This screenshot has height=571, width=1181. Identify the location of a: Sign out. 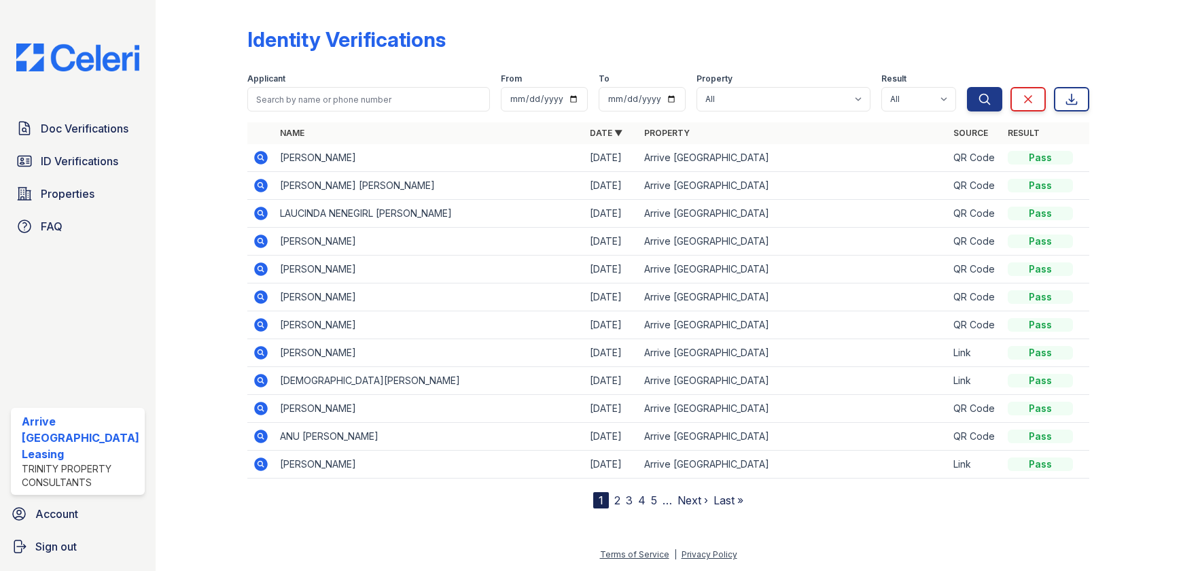
(77, 547).